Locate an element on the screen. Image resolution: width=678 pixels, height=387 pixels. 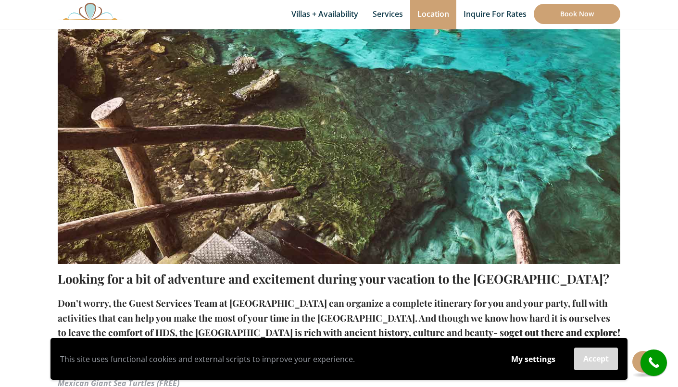
strong: get out there and explore! is located at coordinates (565, 332).